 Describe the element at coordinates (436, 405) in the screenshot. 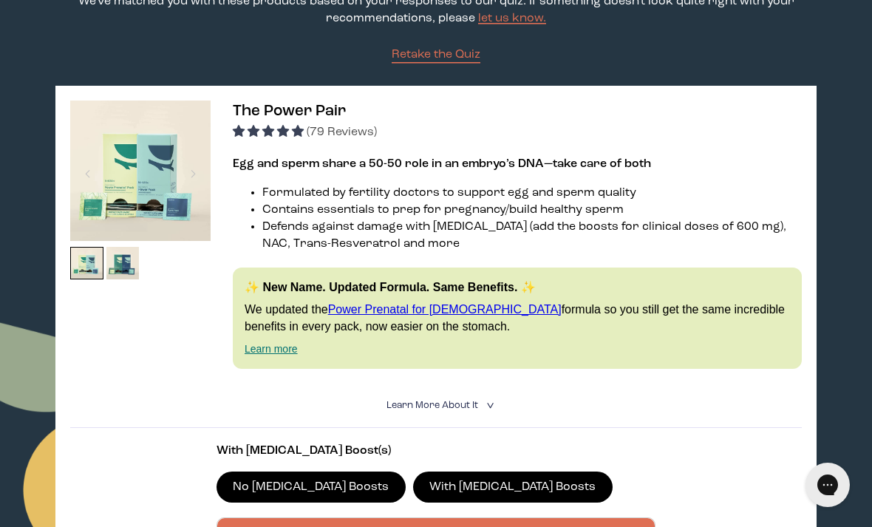

I see `summary: Learn More About it <` at that location.